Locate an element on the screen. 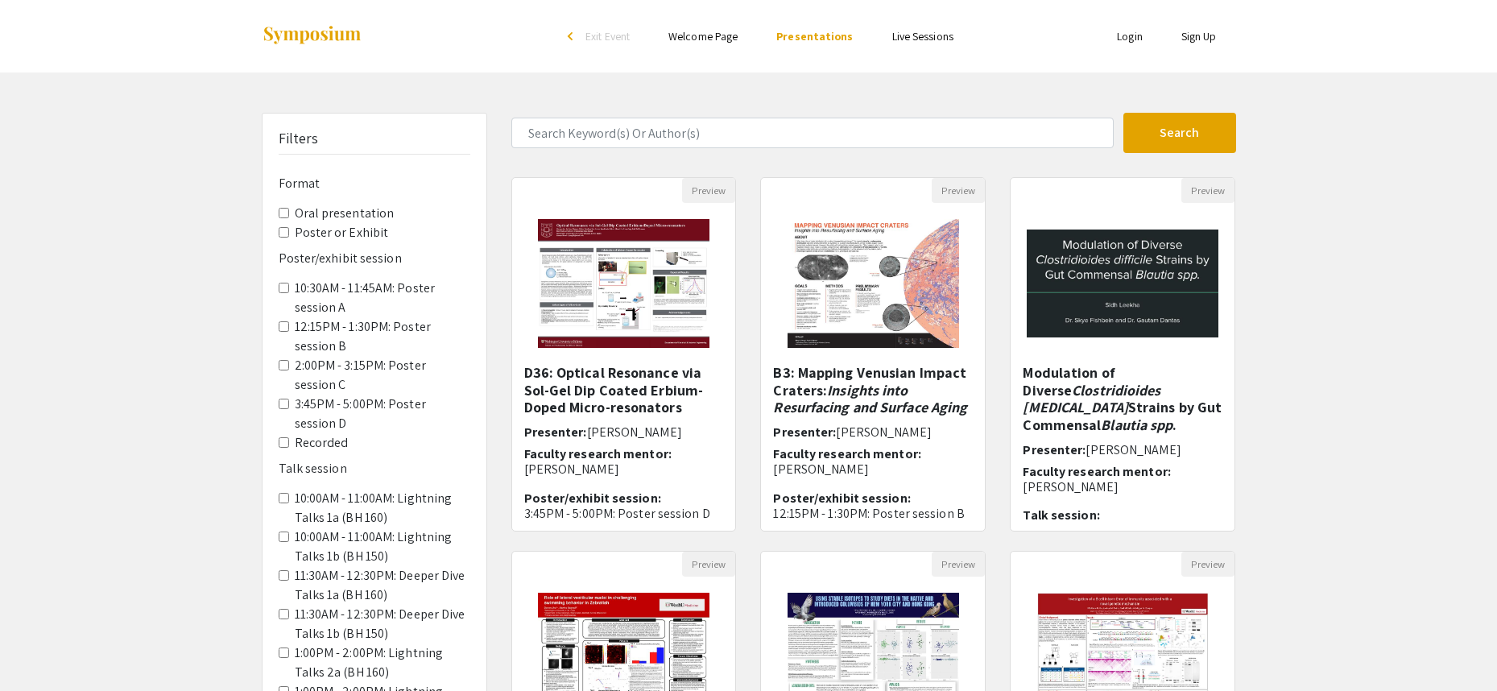 The height and width of the screenshot is (691, 1497). em: Insights into Resurfacing and Surface Aging is located at coordinates (870, 399).